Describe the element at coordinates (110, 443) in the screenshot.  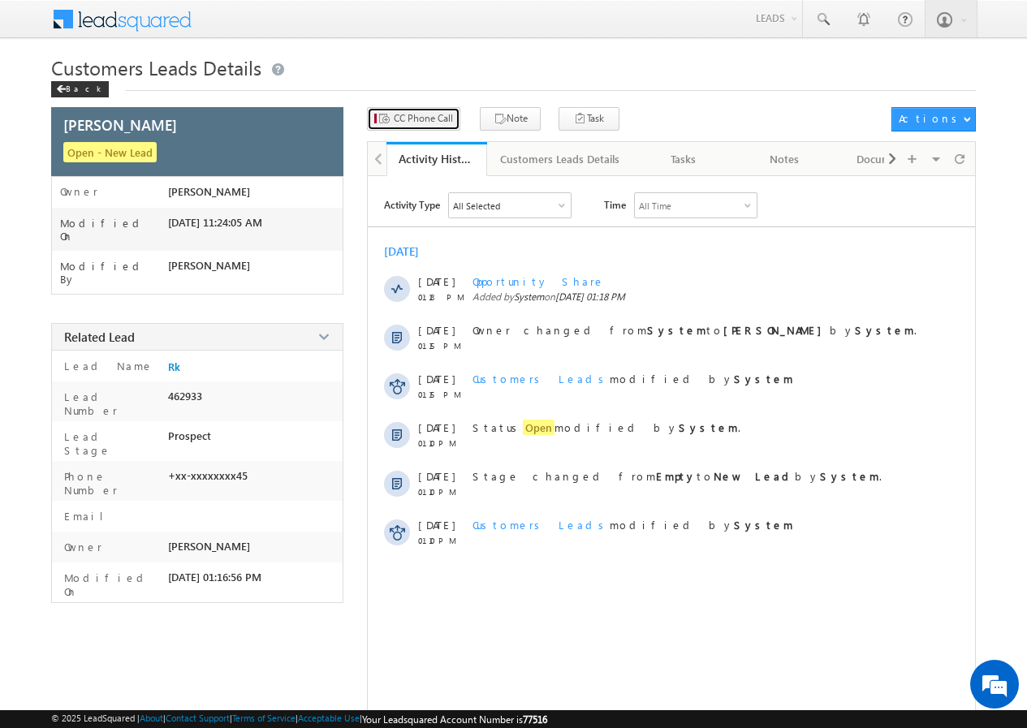
I see `label: Lead Stage` at that location.